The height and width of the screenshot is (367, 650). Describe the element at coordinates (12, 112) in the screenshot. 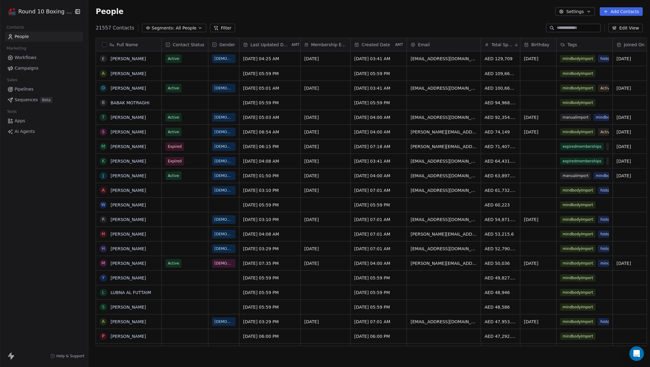

I see `span: Tools` at that location.